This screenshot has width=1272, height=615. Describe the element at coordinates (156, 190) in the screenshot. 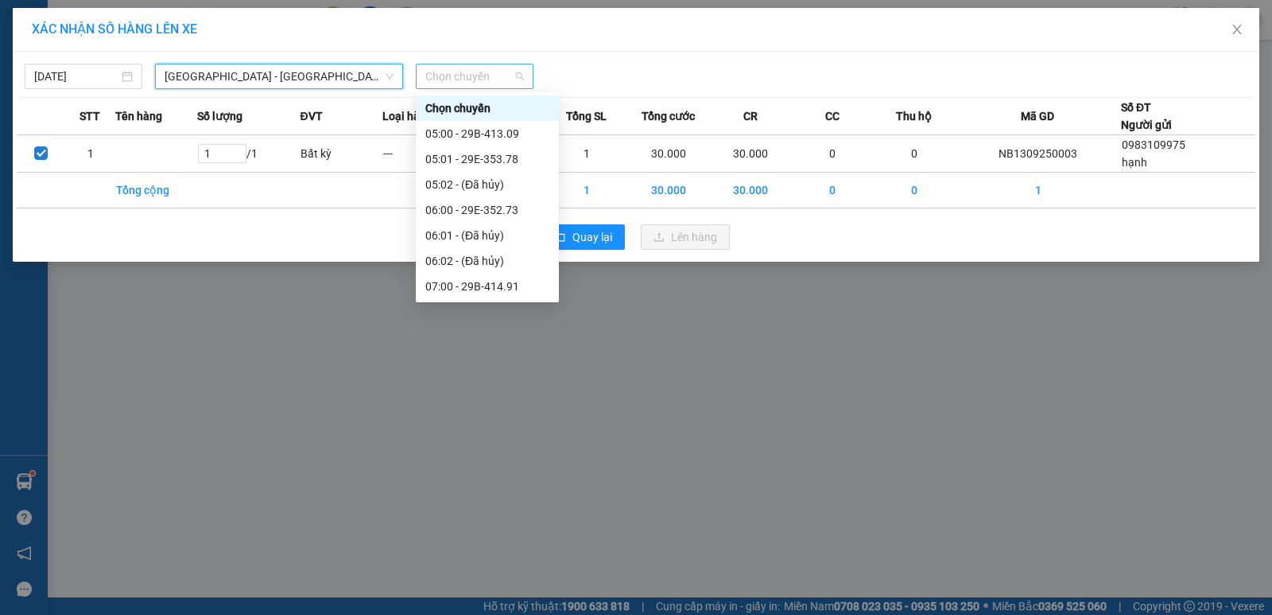

I see `td: Tổng cộng` at that location.